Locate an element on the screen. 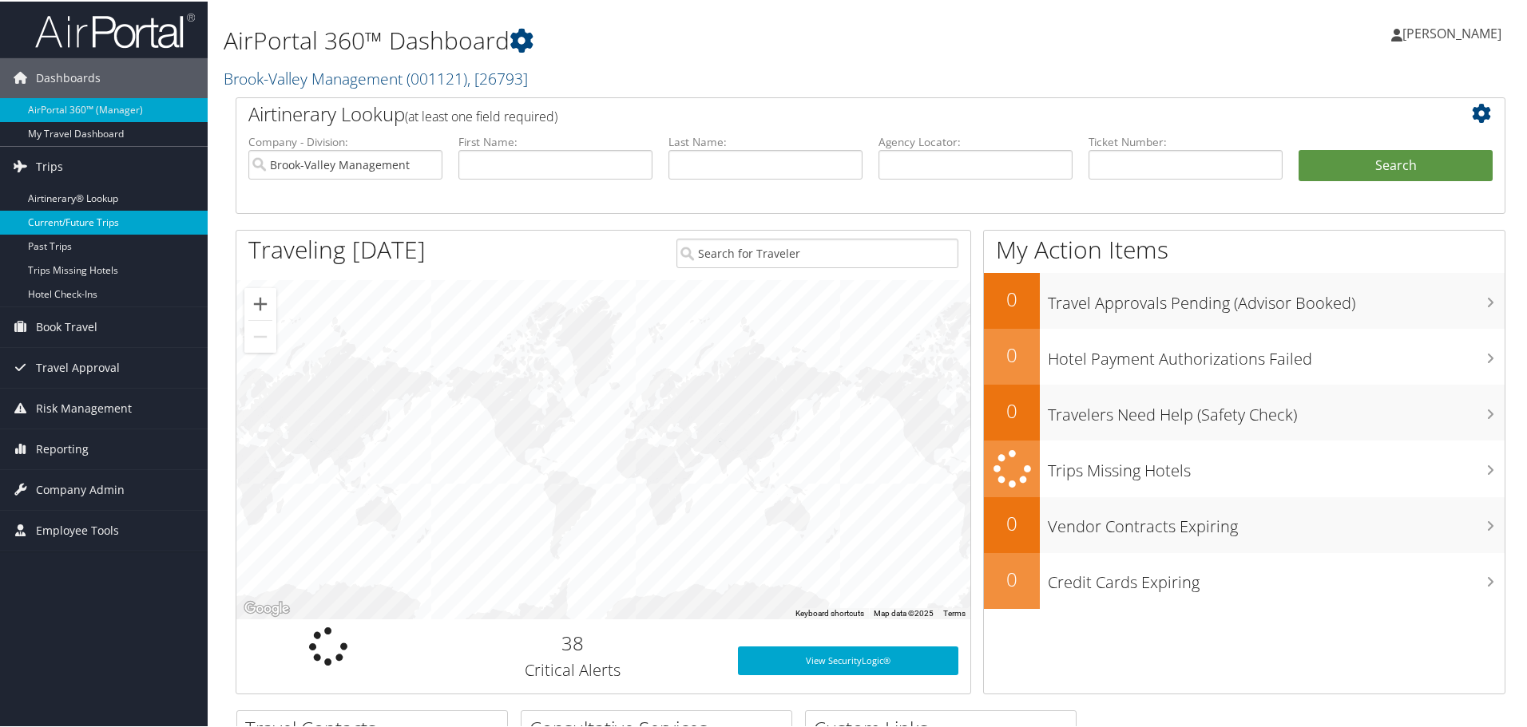 The image size is (1527, 727). label: Ticket Number: is located at coordinates (1185, 141).